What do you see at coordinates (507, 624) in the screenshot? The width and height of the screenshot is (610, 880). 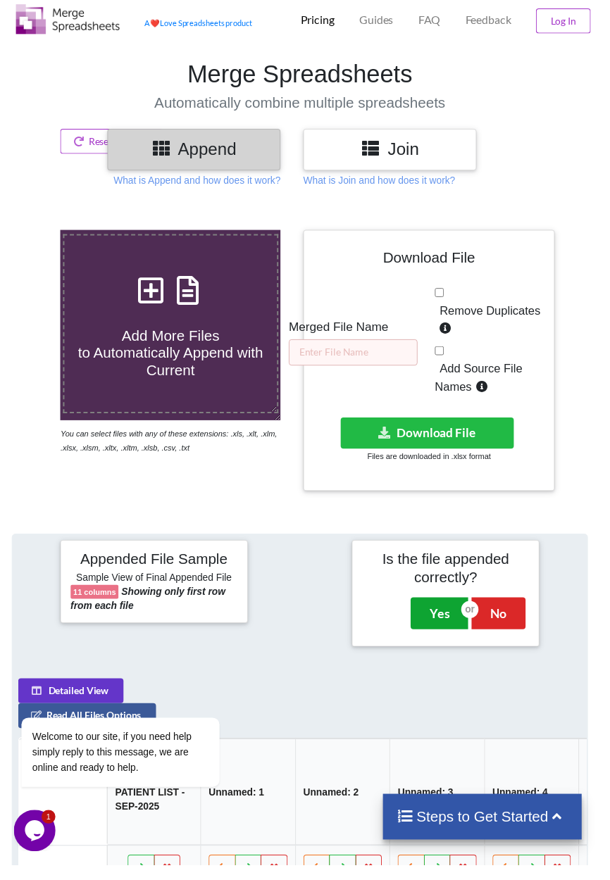 I see `button: No` at bounding box center [507, 624].